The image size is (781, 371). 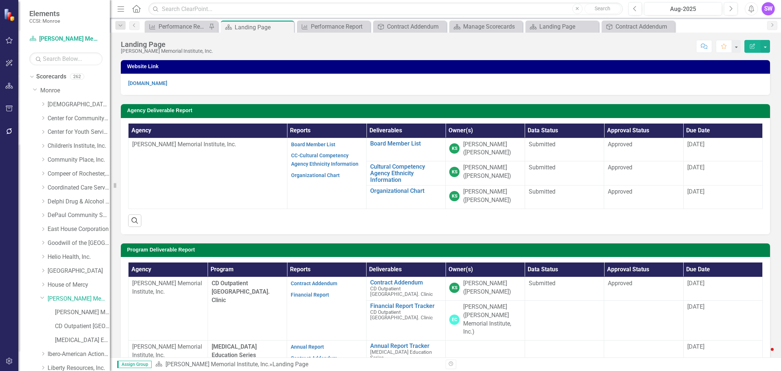 What do you see at coordinates (562, 26) in the screenshot?
I see `a: Landing Page` at bounding box center [562, 26].